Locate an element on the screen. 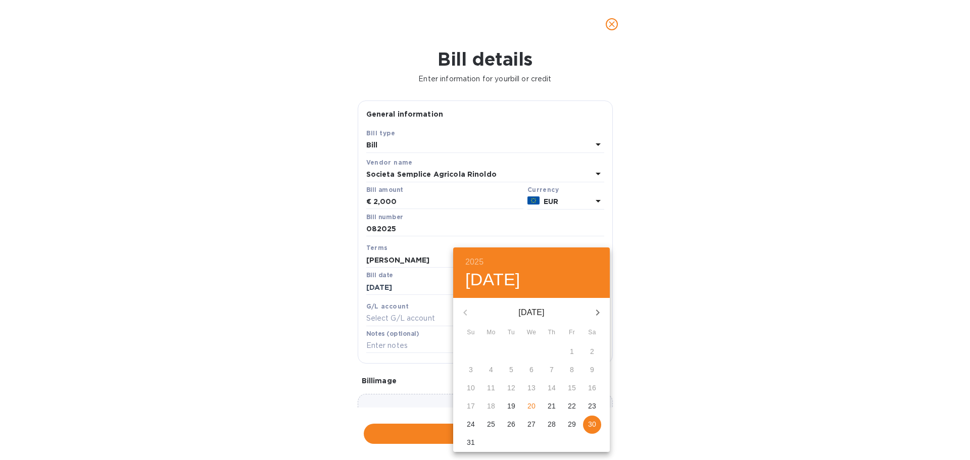 The width and height of the screenshot is (970, 460). span: Tu is located at coordinates (511, 333).